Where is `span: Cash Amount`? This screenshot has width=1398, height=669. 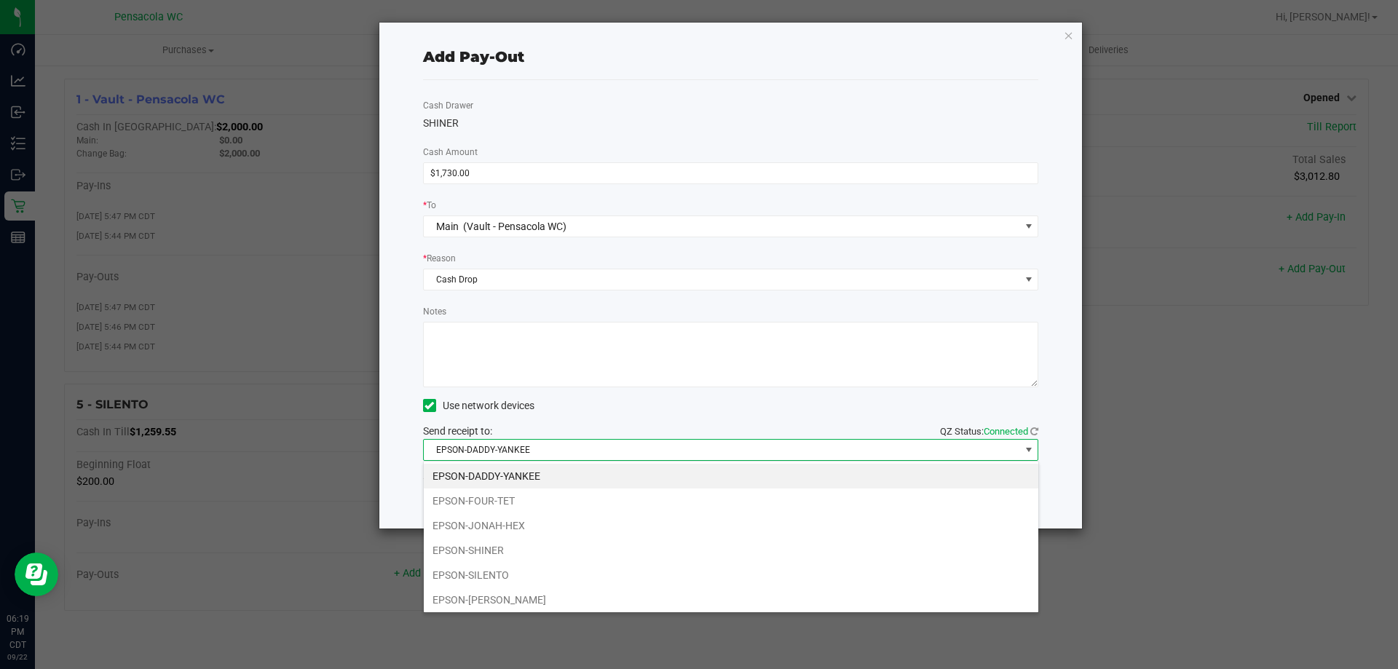 span: Cash Amount is located at coordinates (450, 152).